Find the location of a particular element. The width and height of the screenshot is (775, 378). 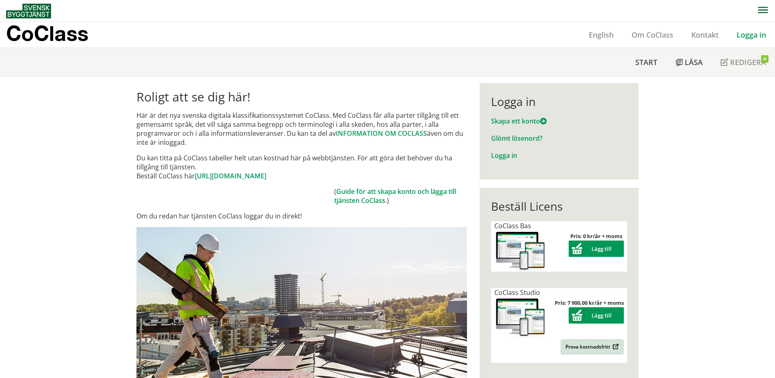

a: English is located at coordinates (601, 35).